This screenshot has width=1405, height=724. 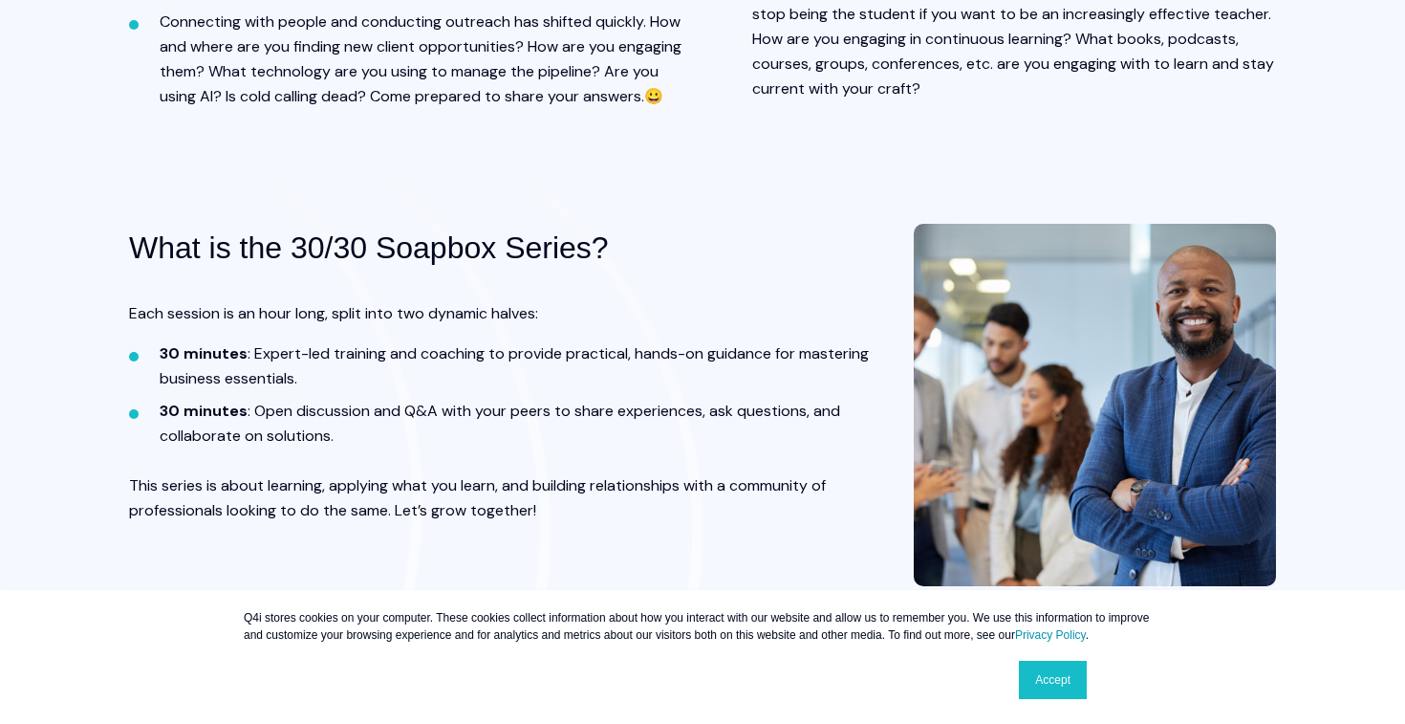 I want to click on a: Accept, so click(x=1053, y=680).